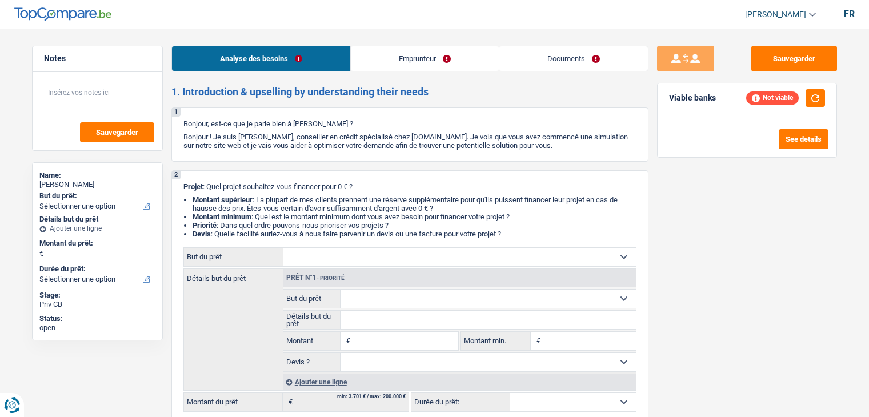 Image resolution: width=869 pixels, height=417 pixels. I want to click on img: TopCompare Logo, so click(63, 14).